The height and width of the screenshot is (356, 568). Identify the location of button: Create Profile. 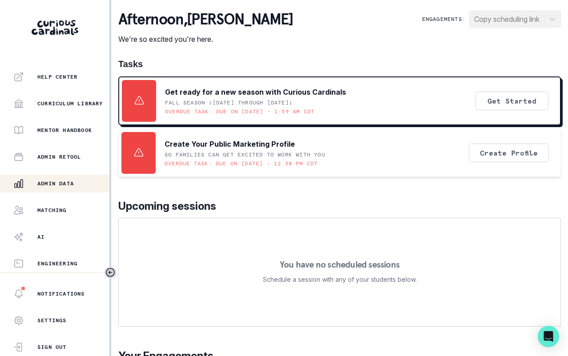
(509, 153).